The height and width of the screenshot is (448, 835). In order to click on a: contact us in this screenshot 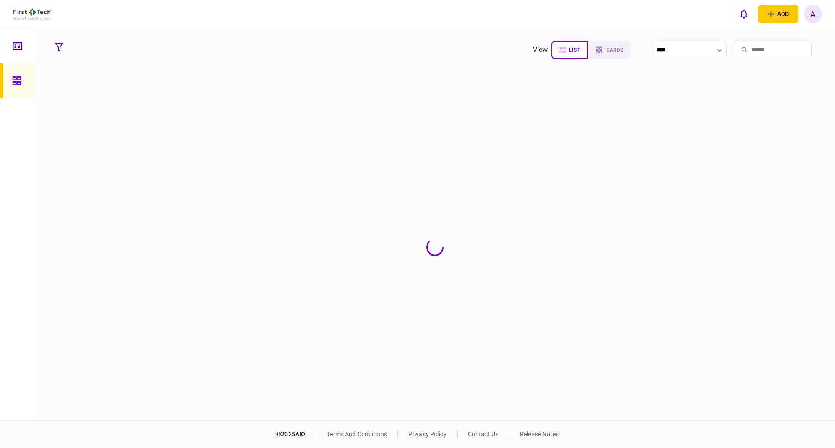, I will do `click(483, 434)`.